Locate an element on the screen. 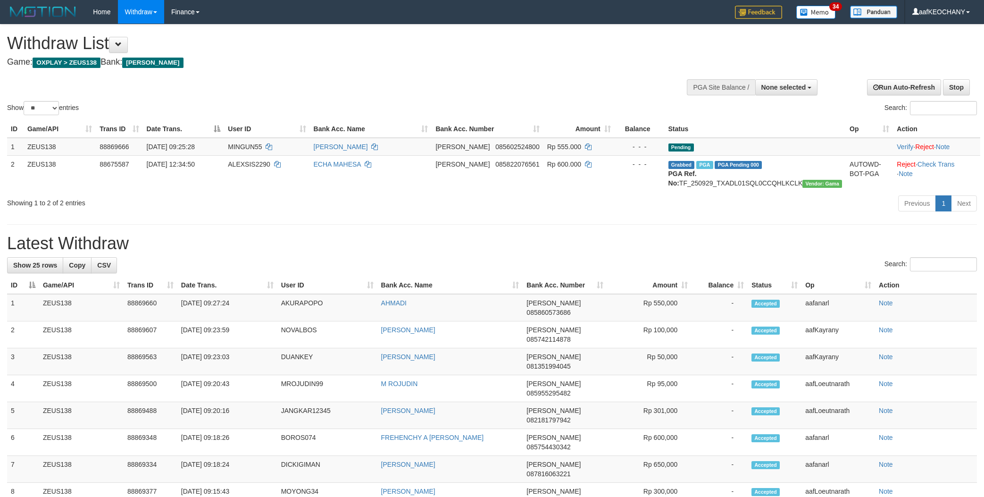 Image resolution: width=984 pixels, height=497 pixels. td: 5 is located at coordinates (23, 415).